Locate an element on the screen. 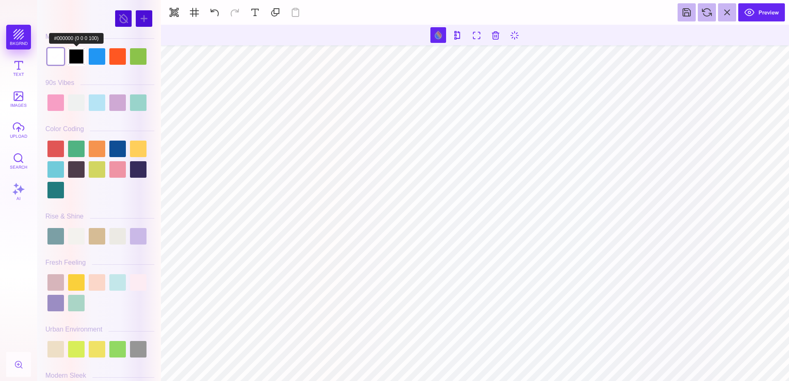 The height and width of the screenshot is (381, 789). button: Search is located at coordinates (19, 161).